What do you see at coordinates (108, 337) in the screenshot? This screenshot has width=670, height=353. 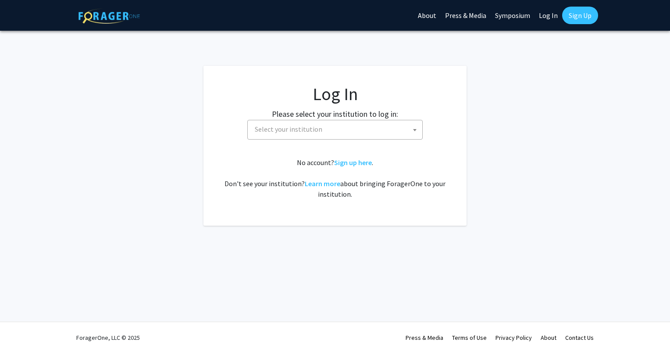 I see `div: ForagerOne, LLC © 2025` at bounding box center [108, 337].